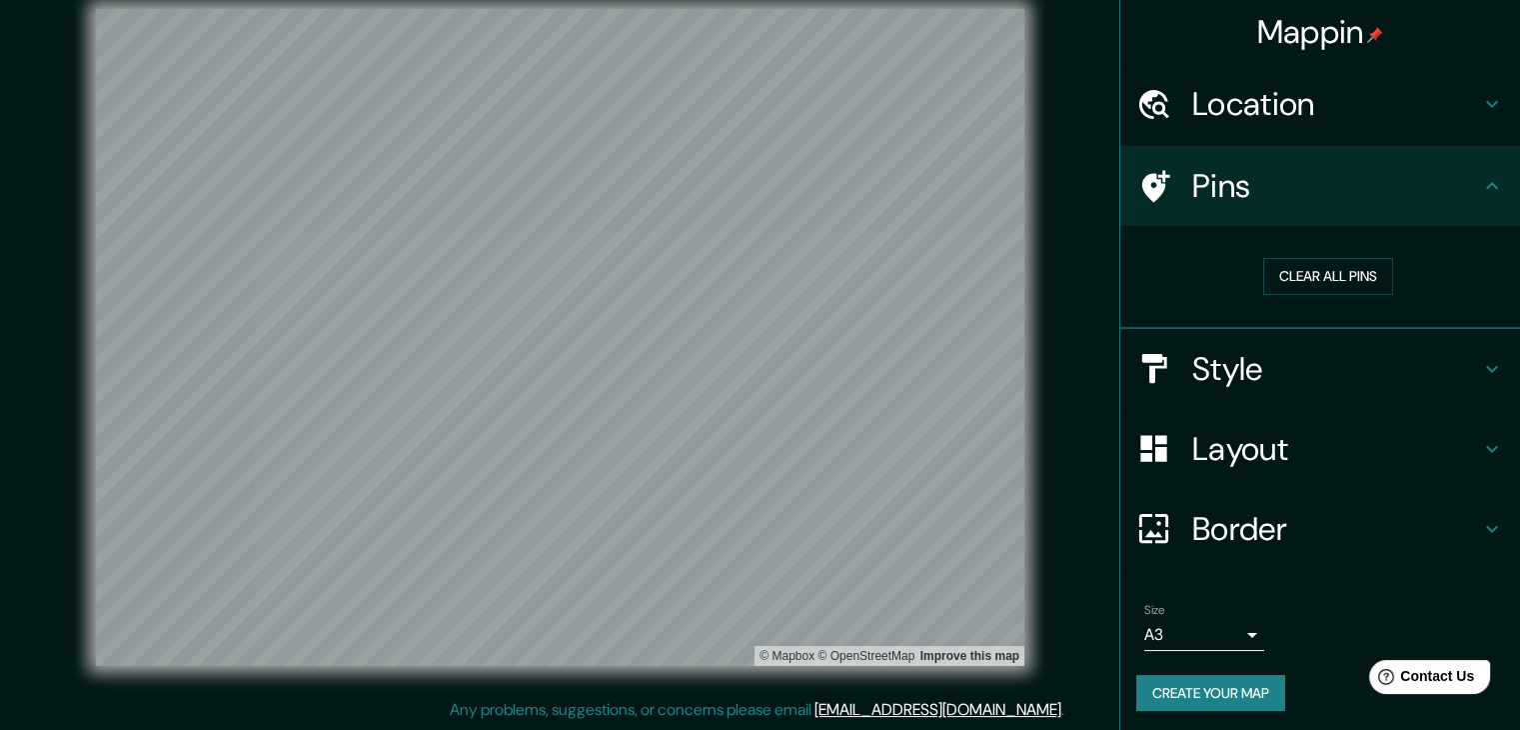 The image size is (1520, 730). What do you see at coordinates (1155, 609) in the screenshot?
I see `label: Size` at bounding box center [1155, 609].